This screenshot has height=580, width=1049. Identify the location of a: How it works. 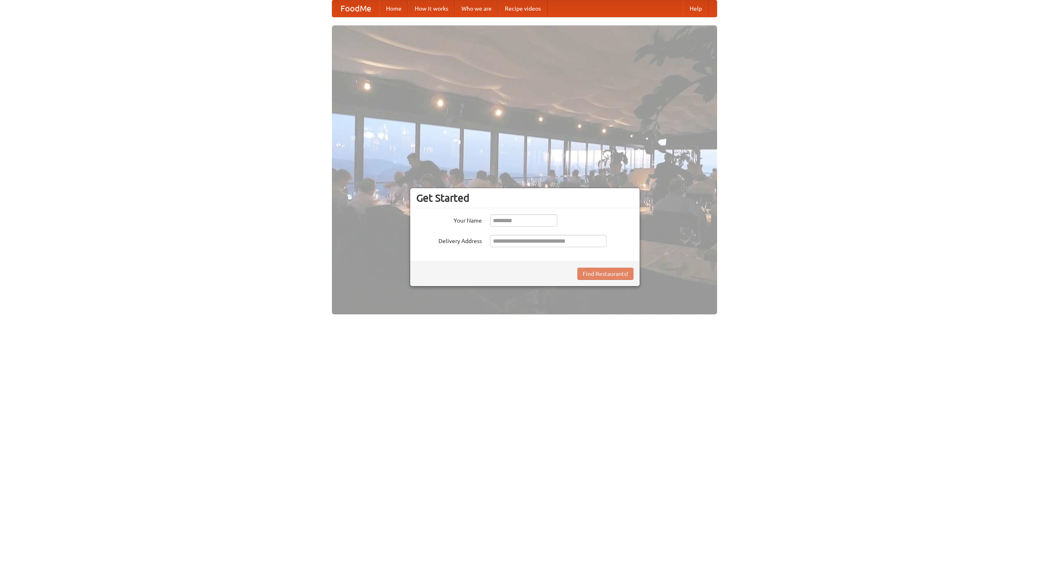
(431, 9).